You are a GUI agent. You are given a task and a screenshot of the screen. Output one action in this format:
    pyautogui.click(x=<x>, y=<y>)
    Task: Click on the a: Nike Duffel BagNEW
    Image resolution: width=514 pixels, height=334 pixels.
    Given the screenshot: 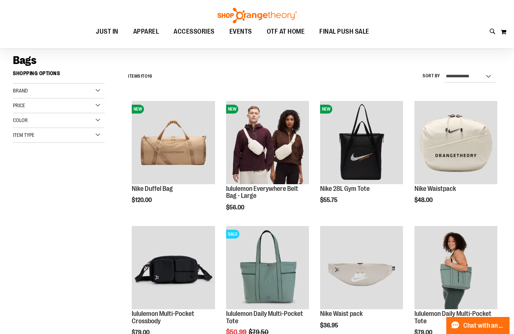 What is the action you would take?
    pyautogui.click(x=173, y=143)
    